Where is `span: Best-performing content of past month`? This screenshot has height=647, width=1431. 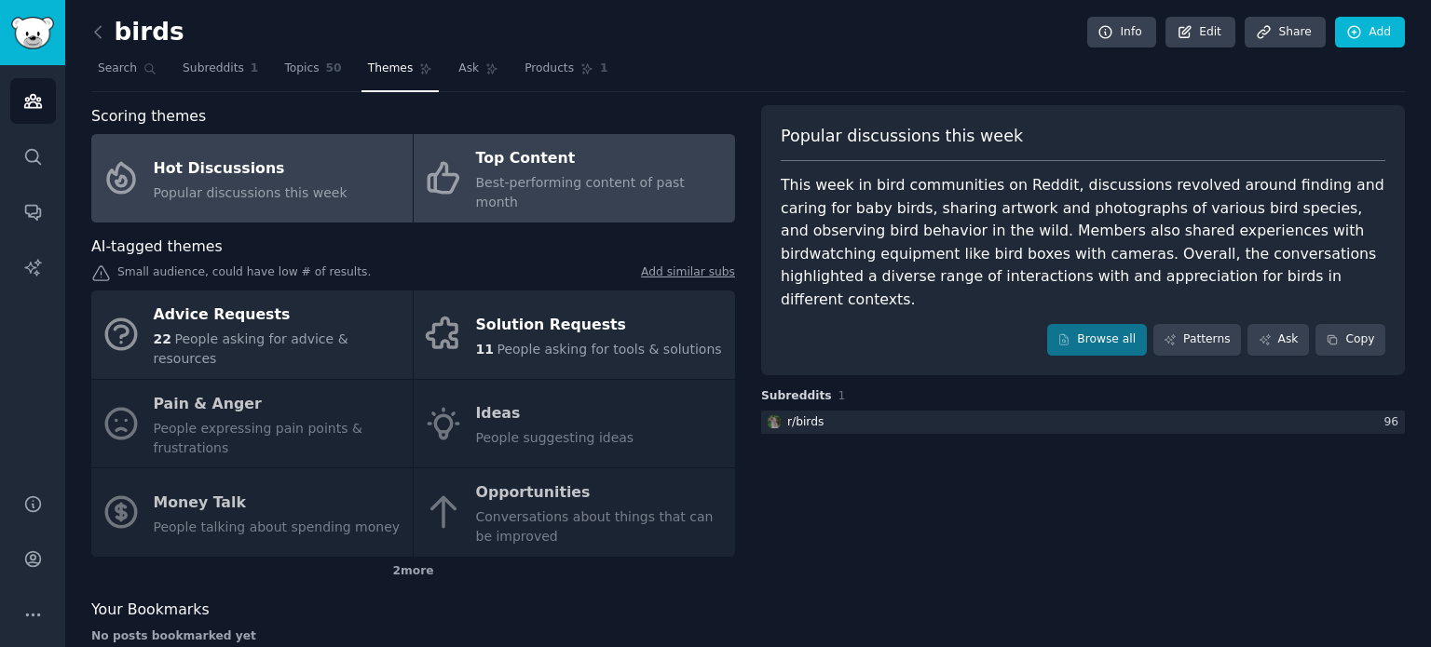
span: Best-performing content of past month is located at coordinates (580, 192).